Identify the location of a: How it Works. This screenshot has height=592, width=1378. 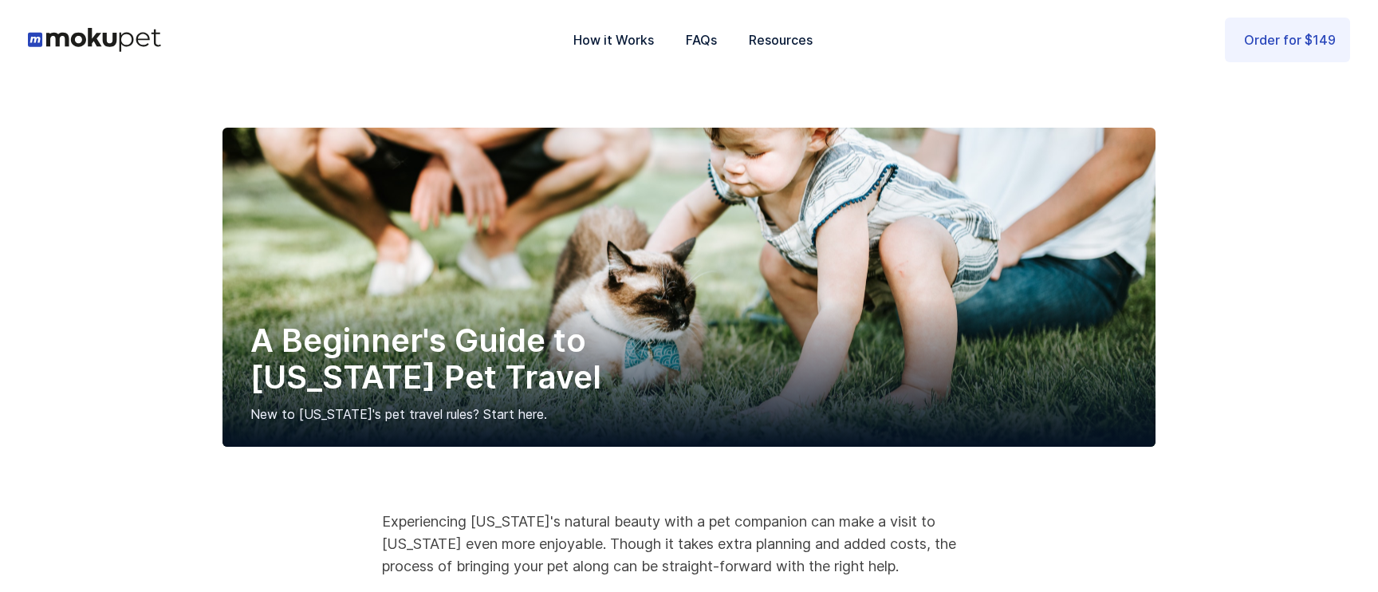
(613, 40).